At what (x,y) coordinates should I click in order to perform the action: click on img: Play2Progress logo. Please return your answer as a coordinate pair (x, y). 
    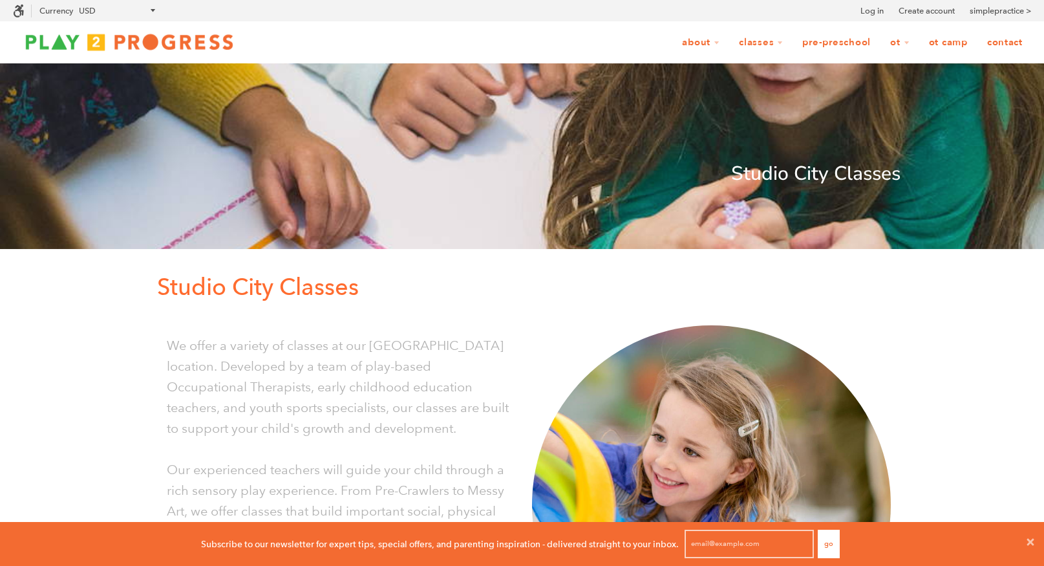
    Looking at the image, I should click on (129, 42).